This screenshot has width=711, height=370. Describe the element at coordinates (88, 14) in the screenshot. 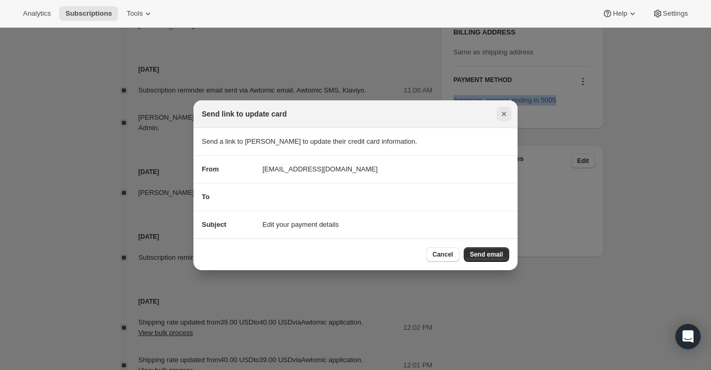

I see `span: Subscriptions` at that location.